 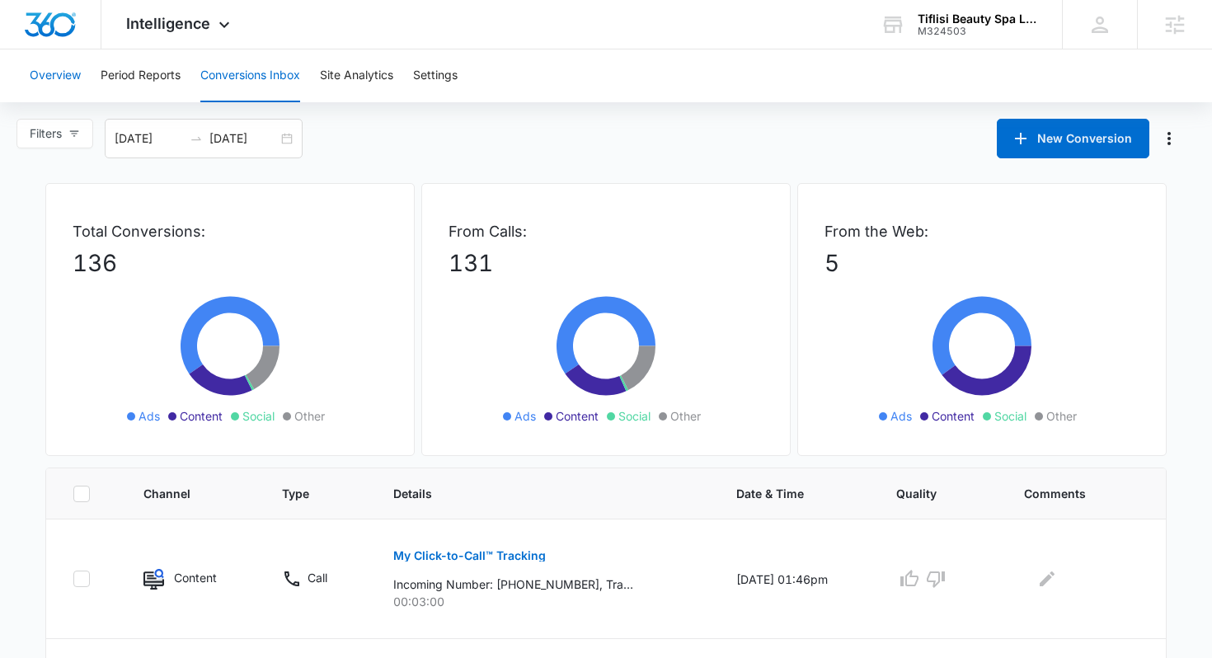 I want to click on div: account id, so click(x=978, y=31).